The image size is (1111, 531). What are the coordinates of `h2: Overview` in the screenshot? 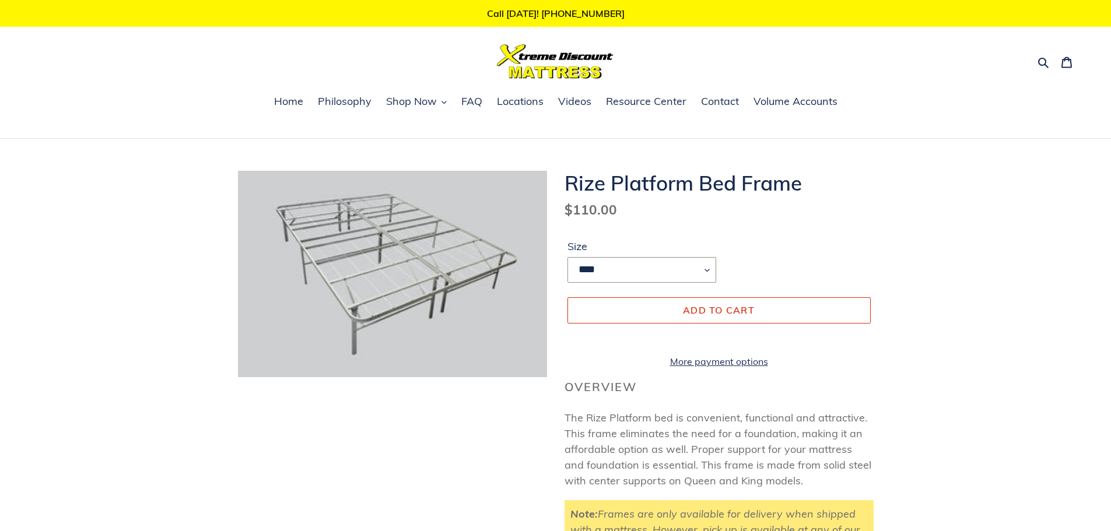 It's located at (719, 387).